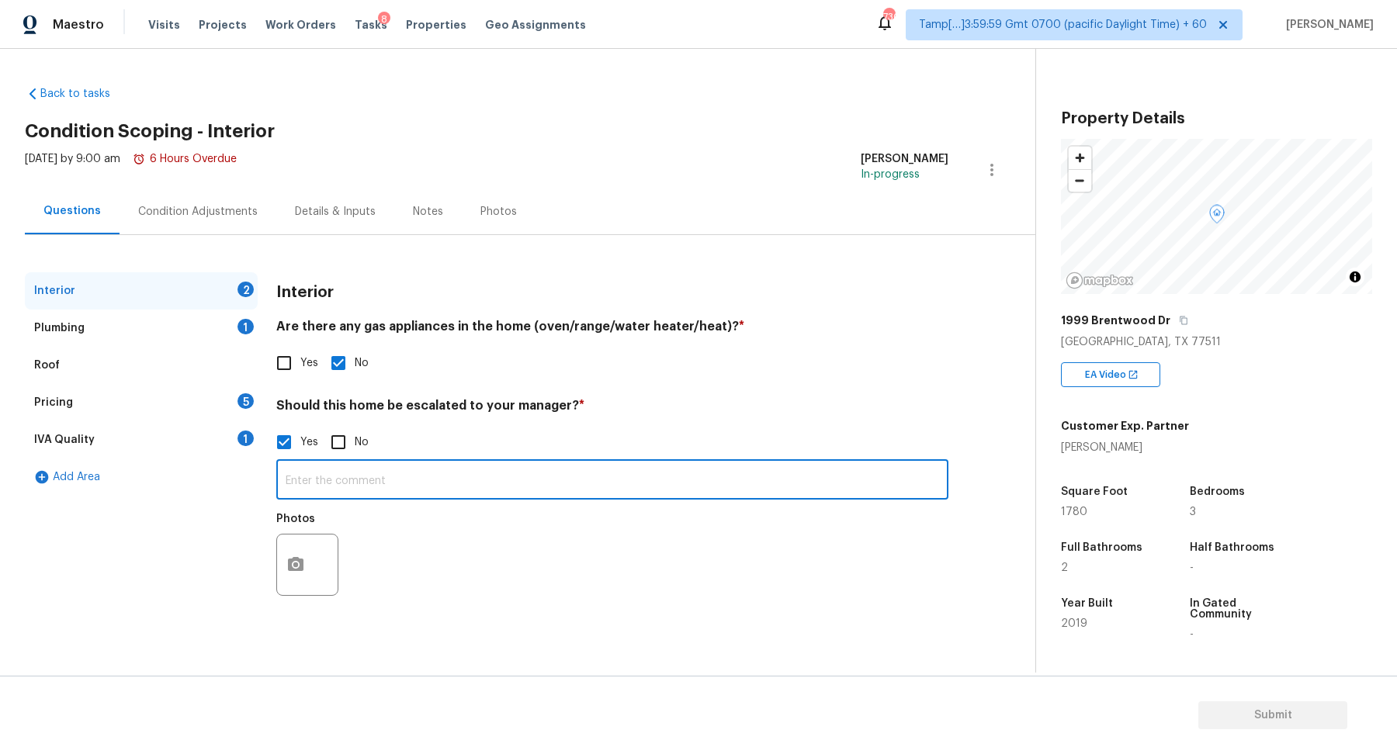 The image size is (1397, 754). What do you see at coordinates (223, 25) in the screenshot?
I see `span: Projects` at bounding box center [223, 25].